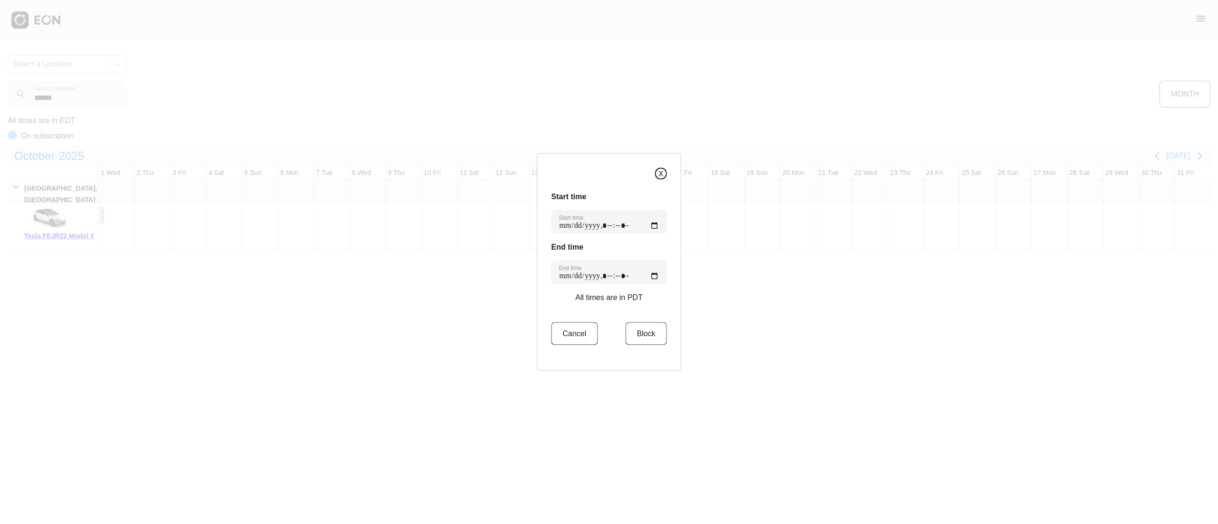 This screenshot has width=1218, height=524. What do you see at coordinates (645, 334) in the screenshot?
I see `button: Block` at bounding box center [645, 334].